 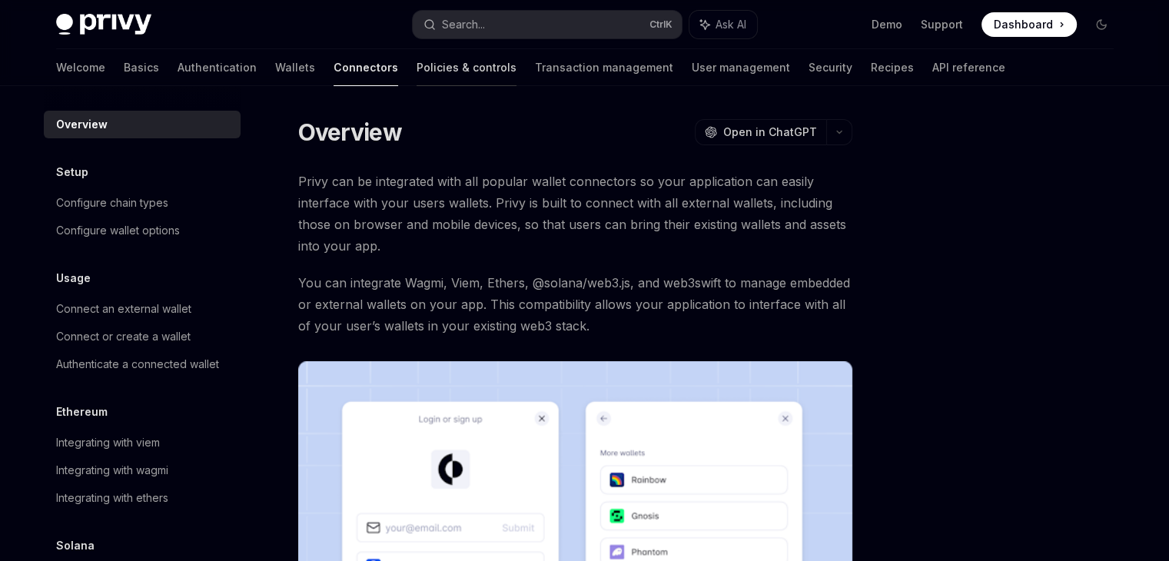 I want to click on a: Connectors, so click(x=366, y=68).